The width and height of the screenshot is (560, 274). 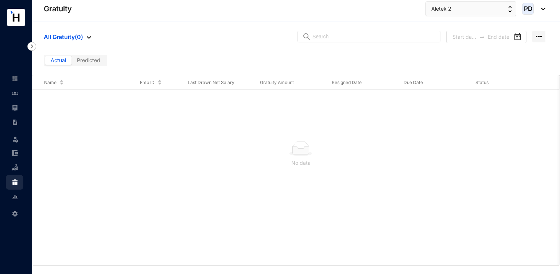 I want to click on span: PD, so click(x=528, y=8).